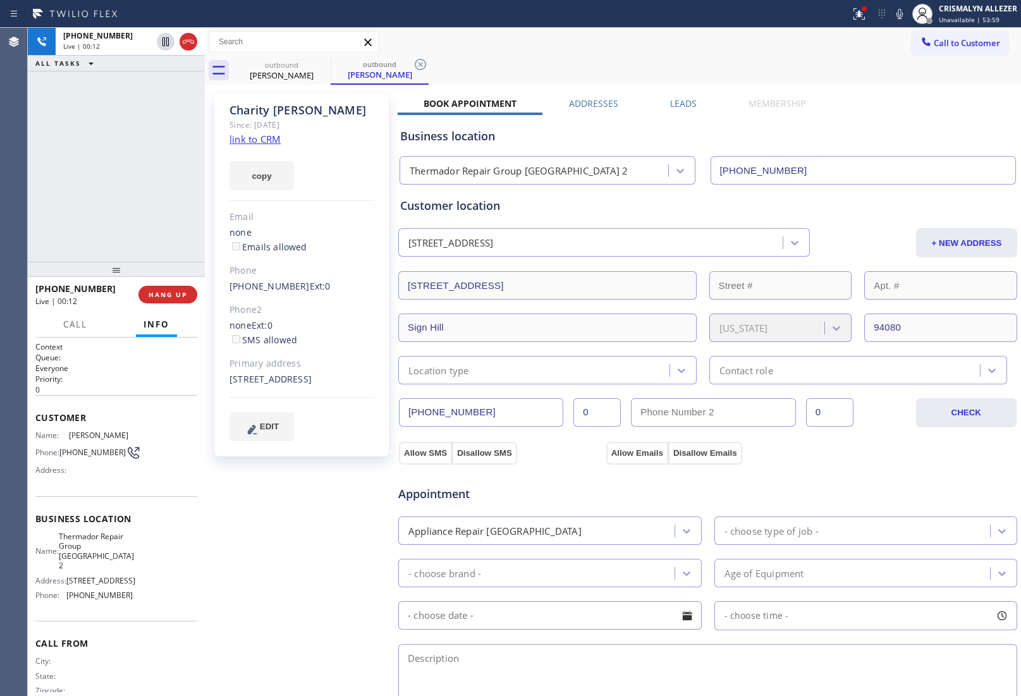 The image size is (1021, 696). I want to click on label: SMS allowed, so click(263, 339).